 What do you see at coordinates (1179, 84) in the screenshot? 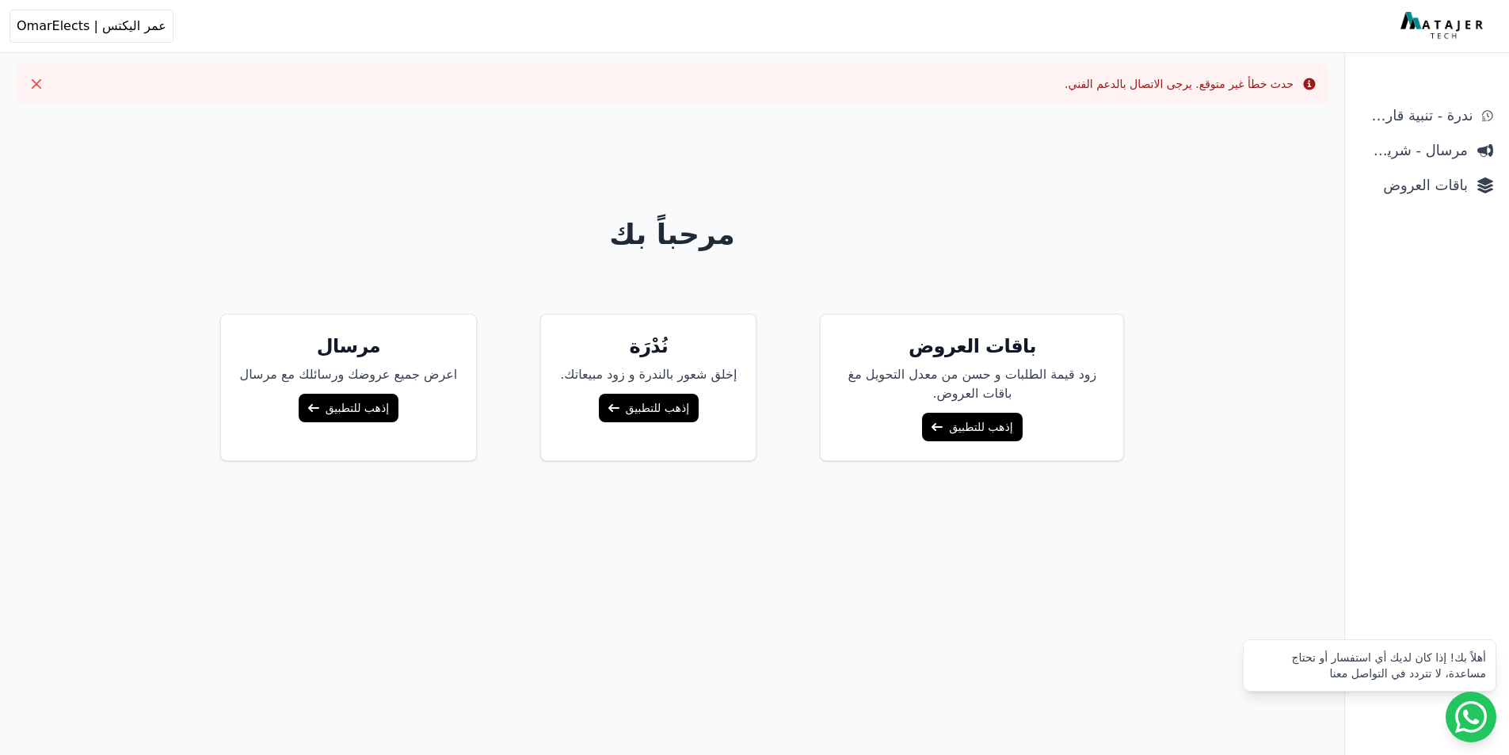
I see `div: حدث خطأ غير متوقع. يرجى الاتصال بالدعم الفني.` at bounding box center [1179, 84].